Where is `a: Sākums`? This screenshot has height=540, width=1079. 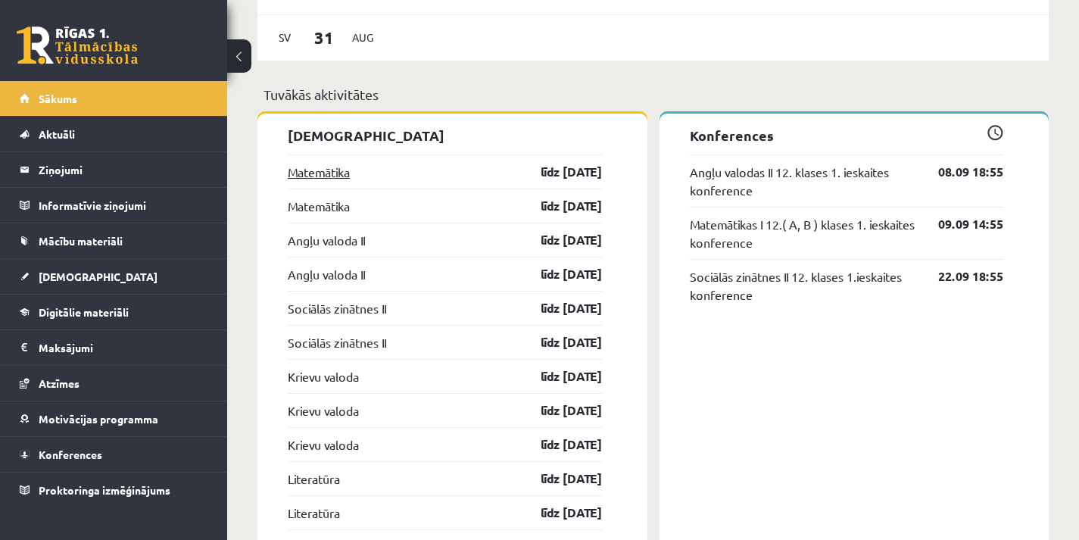 a: Sākums is located at coordinates (114, 98).